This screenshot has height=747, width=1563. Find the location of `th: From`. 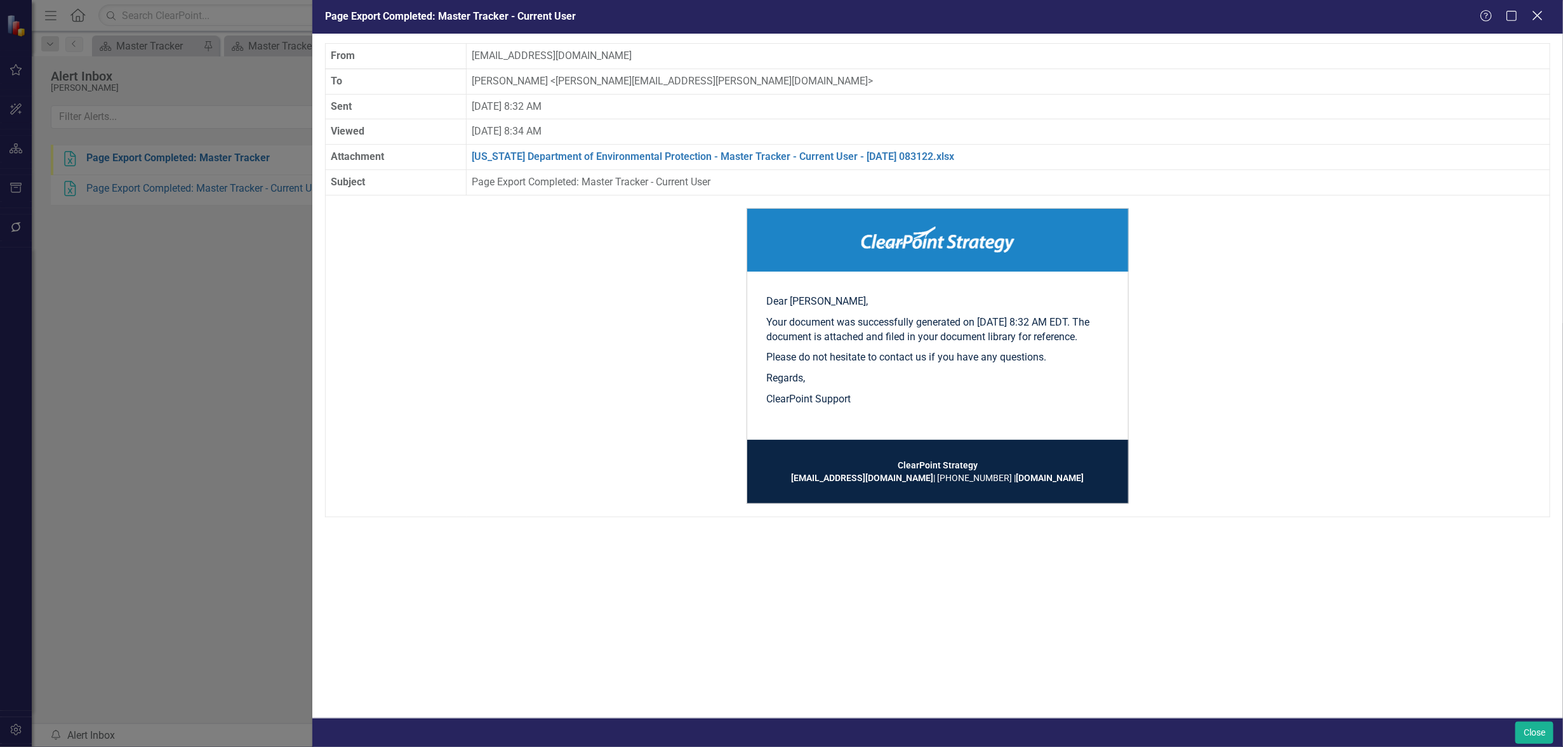

th: From is located at coordinates (396, 56).